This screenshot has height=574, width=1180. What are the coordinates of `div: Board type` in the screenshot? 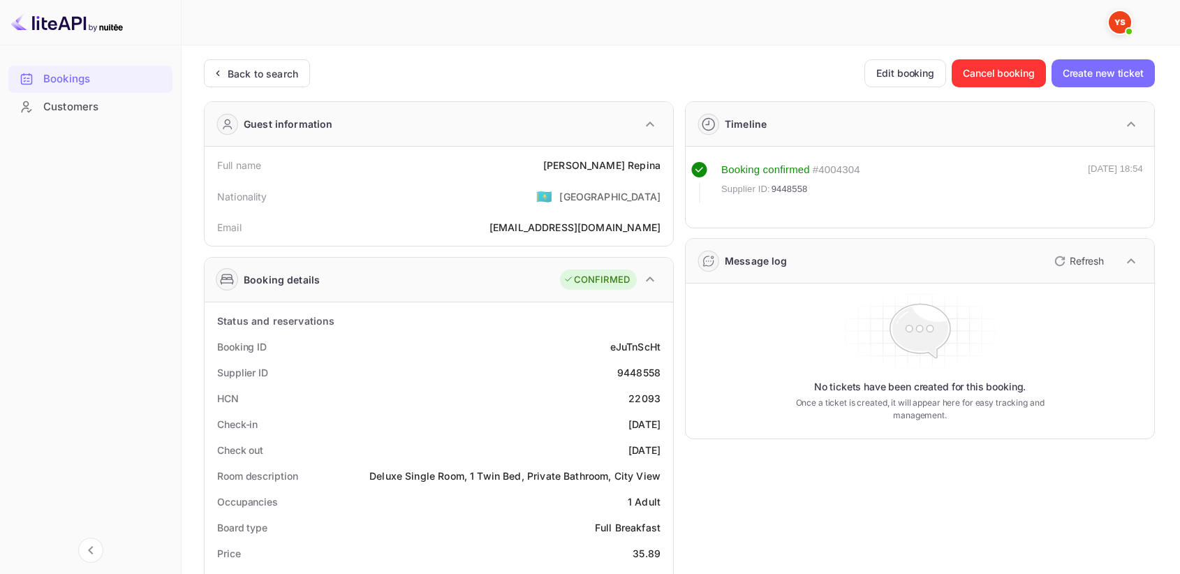 It's located at (242, 527).